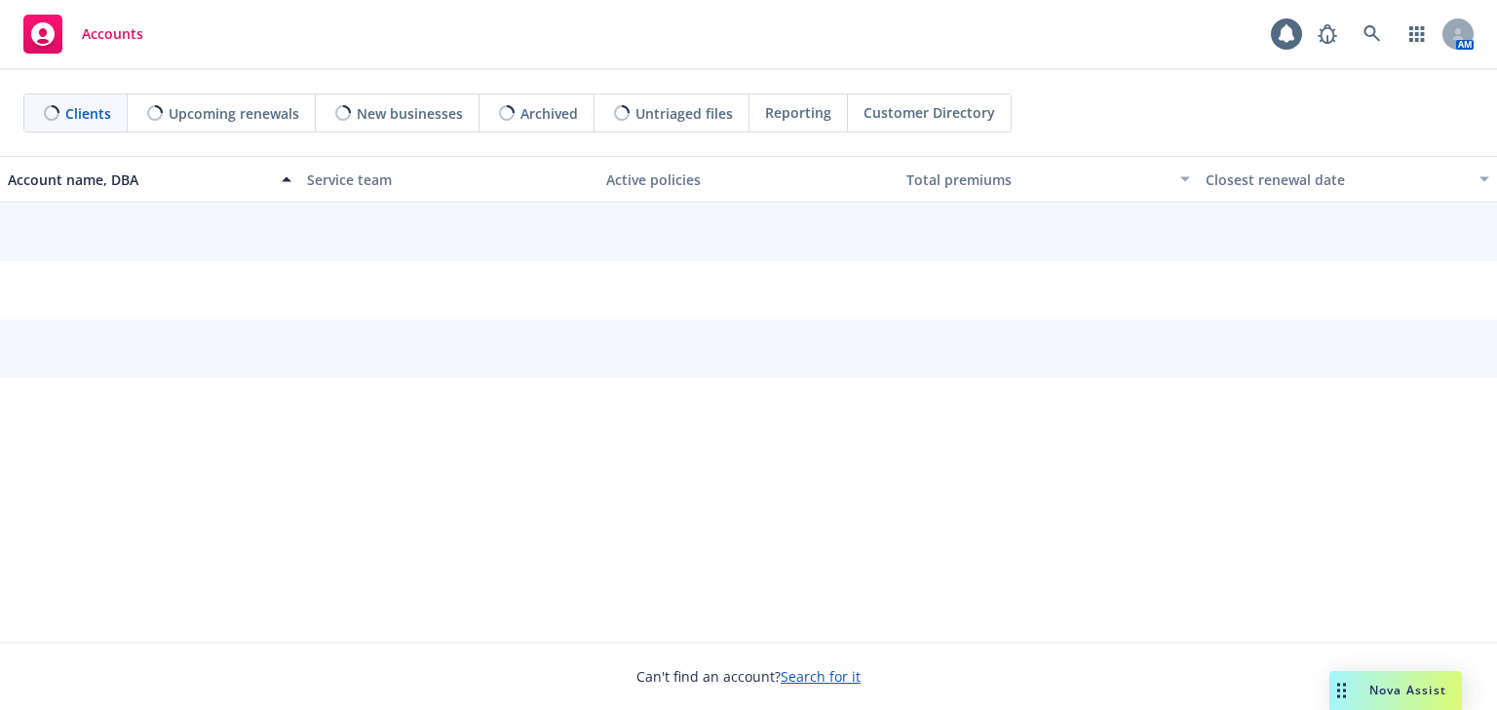 The height and width of the screenshot is (710, 1497). I want to click on span: Reporting, so click(798, 112).